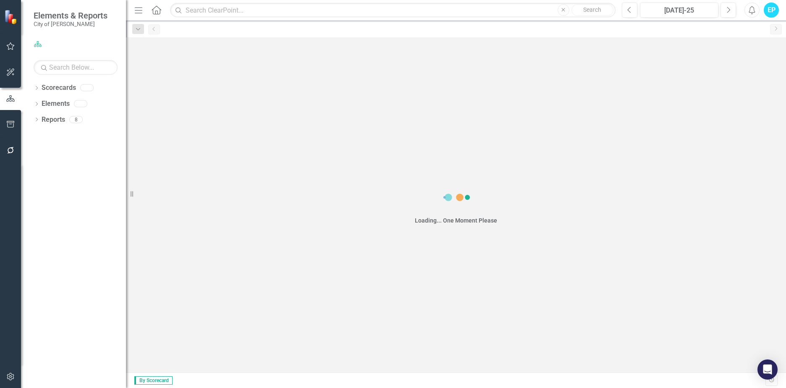 Image resolution: width=786 pixels, height=388 pixels. Describe the element at coordinates (456, 221) in the screenshot. I see `div: Loading... One Moment Please` at that location.